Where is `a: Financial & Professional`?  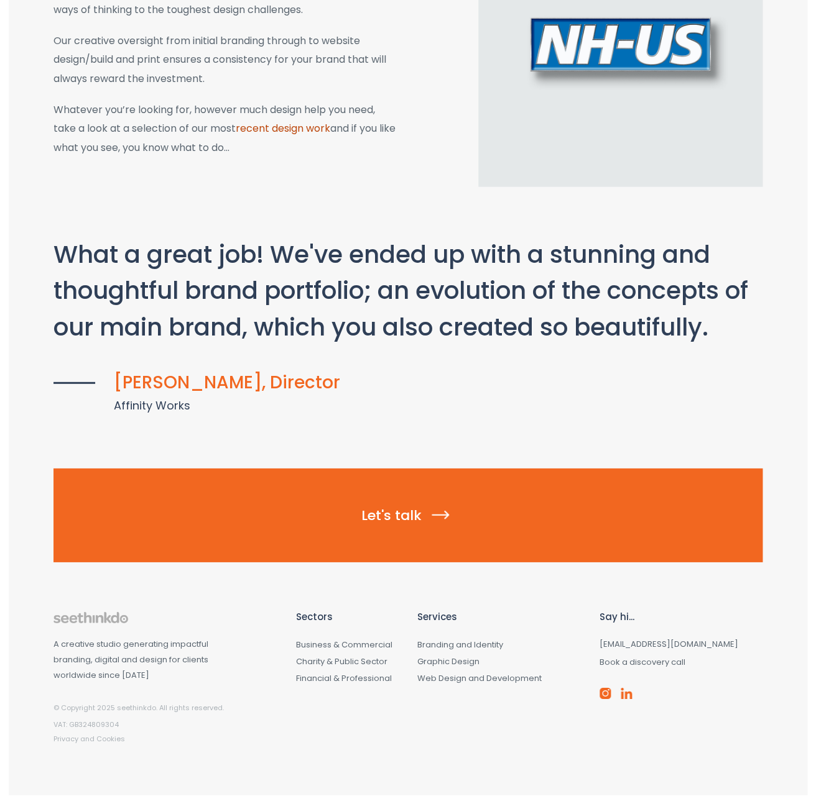
a: Financial & Professional is located at coordinates (344, 678).